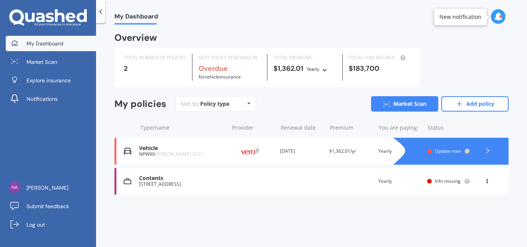  What do you see at coordinates (253, 128) in the screenshot?
I see `div: Provider` at bounding box center [253, 128].